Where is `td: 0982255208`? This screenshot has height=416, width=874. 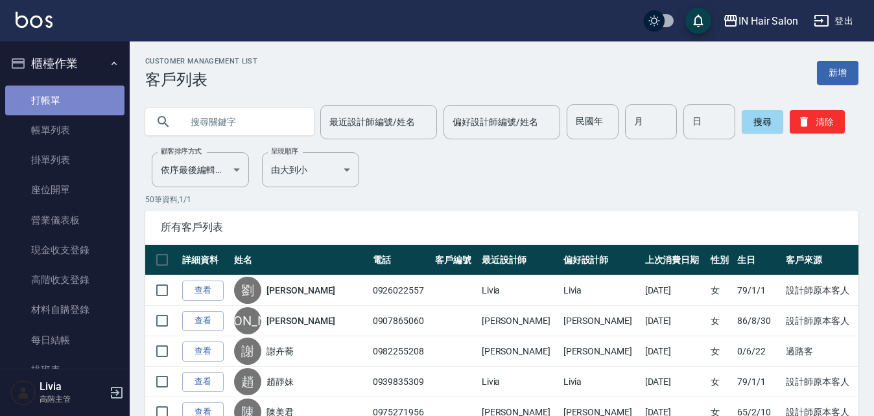
td: 0982255208 is located at coordinates (401, 351).